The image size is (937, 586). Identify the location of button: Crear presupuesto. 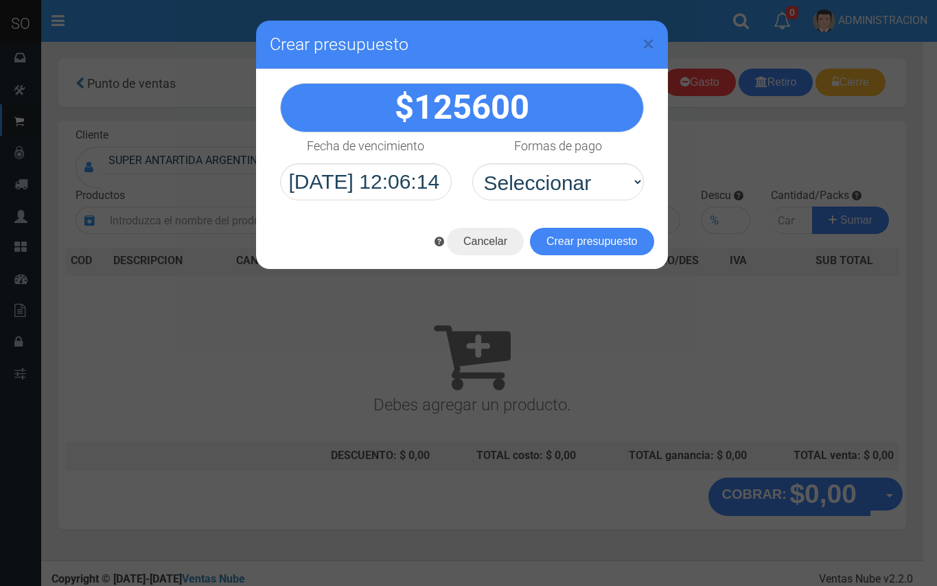
(592, 242).